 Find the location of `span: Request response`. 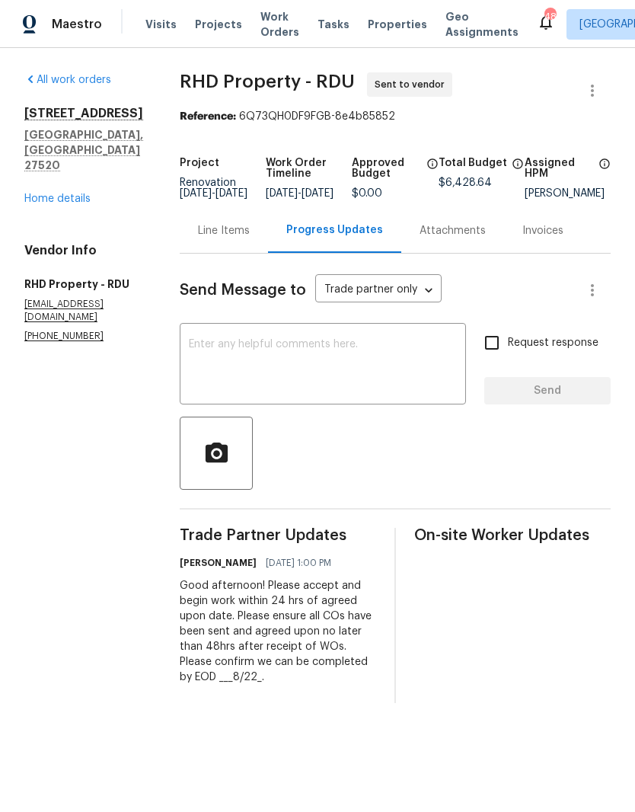

span: Request response is located at coordinates (553, 343).